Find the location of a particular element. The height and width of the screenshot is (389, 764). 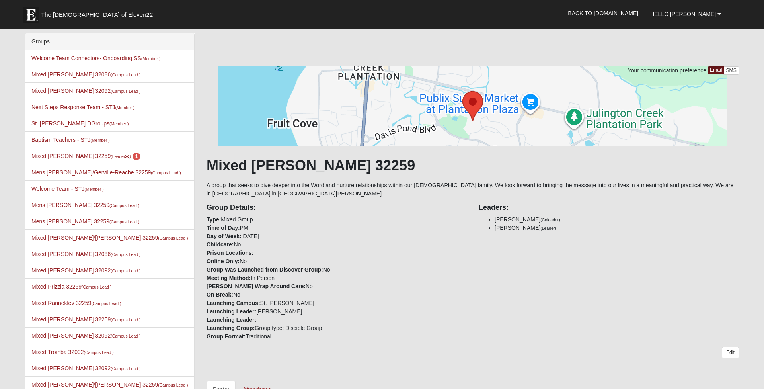

h4: Leaders: is located at coordinates (609, 208).